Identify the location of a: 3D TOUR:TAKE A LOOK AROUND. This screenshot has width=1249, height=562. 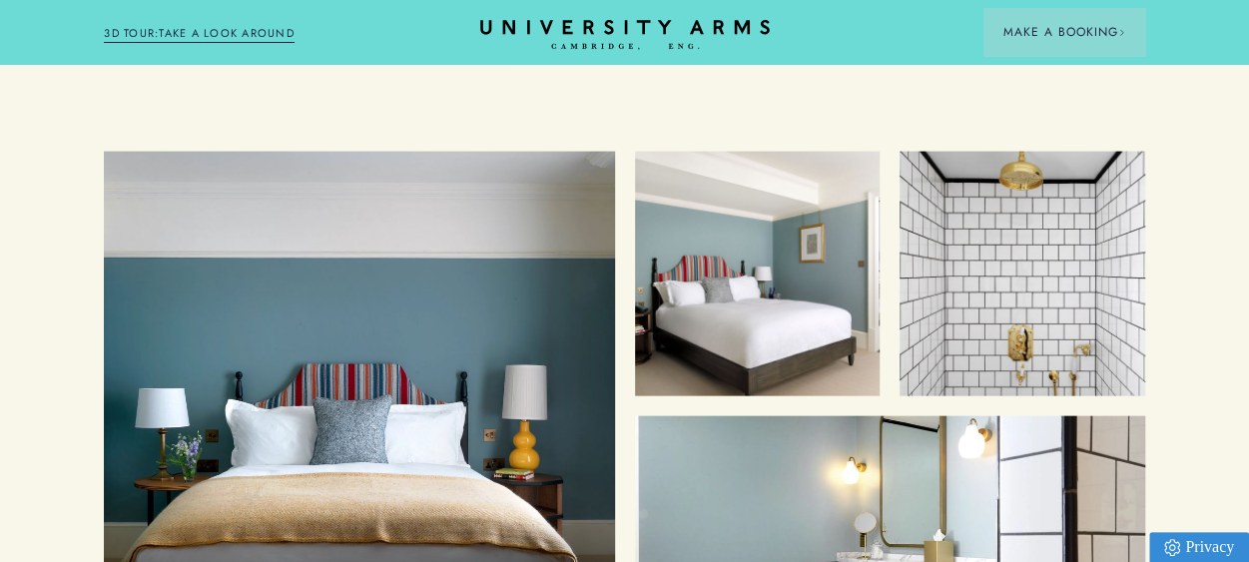
(199, 34).